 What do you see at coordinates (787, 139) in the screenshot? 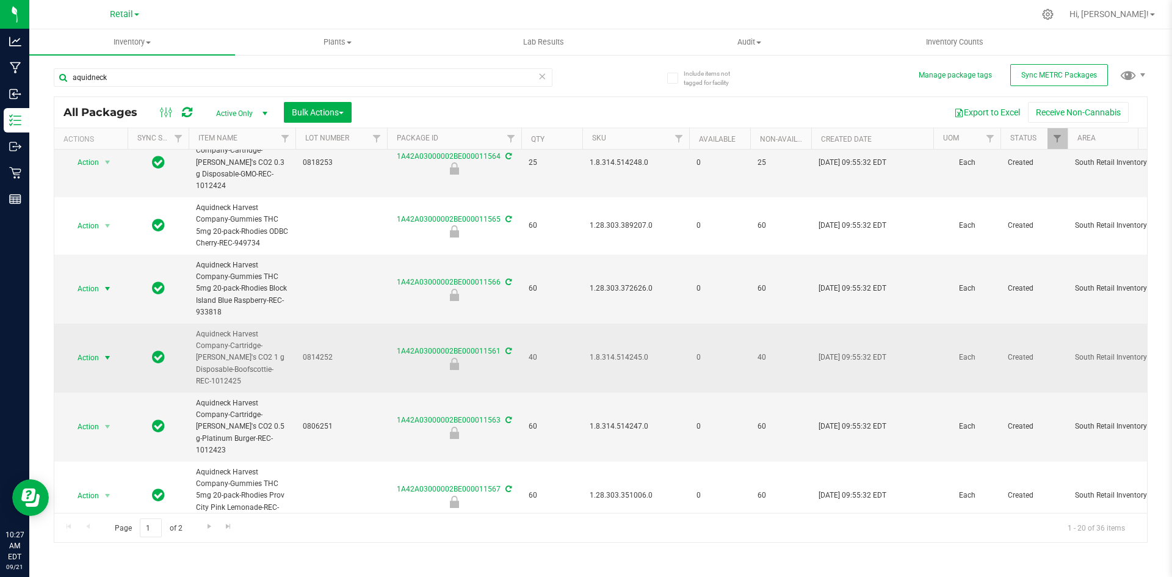
I see `a: Non-Available` at bounding box center [787, 139].